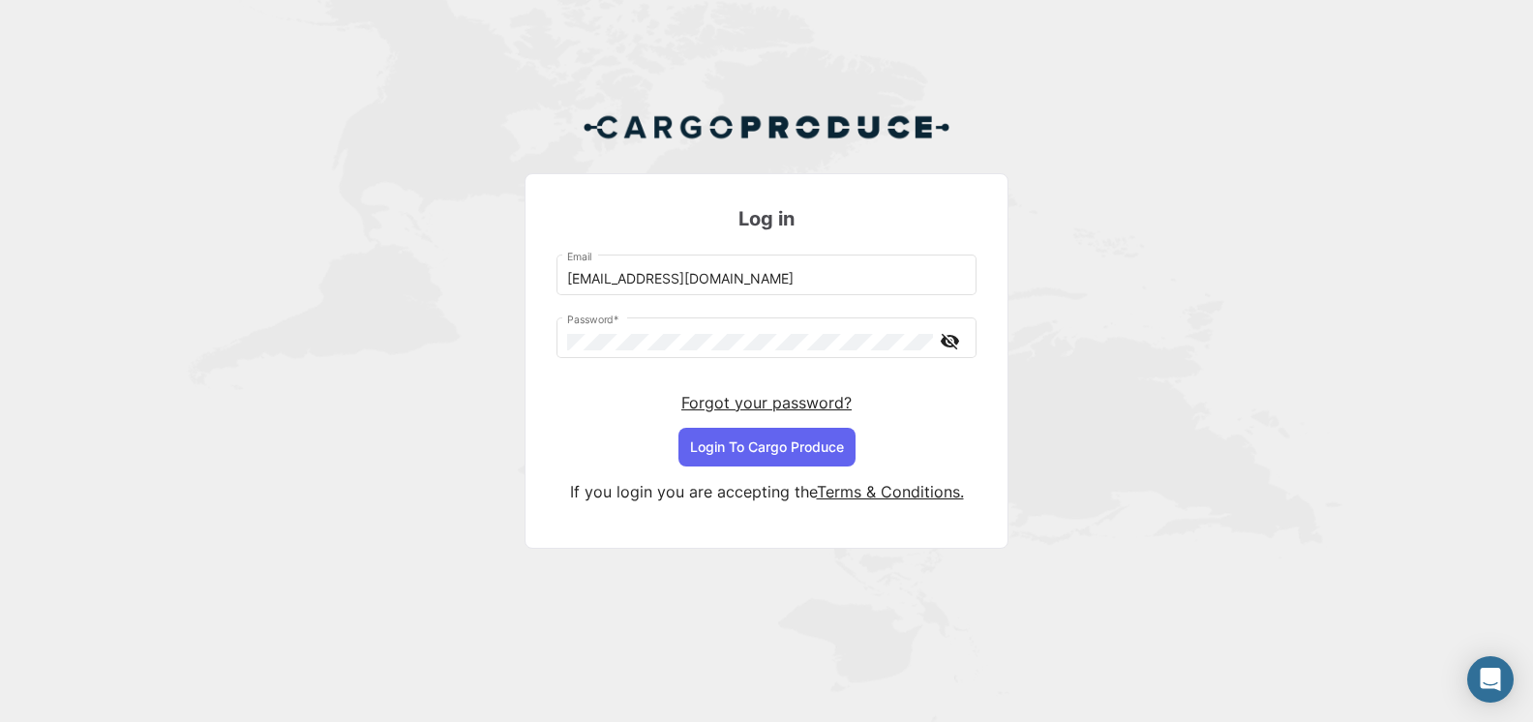 The image size is (1533, 722). Describe the element at coordinates (767, 447) in the screenshot. I see `button: Login To Cargo Produce` at that location.